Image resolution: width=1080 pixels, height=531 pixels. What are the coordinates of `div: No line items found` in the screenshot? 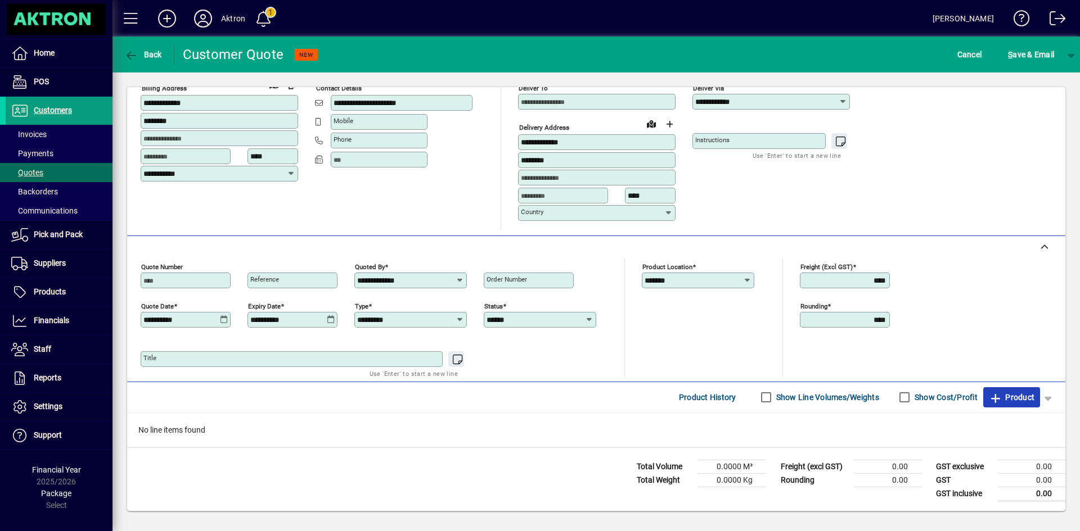 It's located at (596, 430).